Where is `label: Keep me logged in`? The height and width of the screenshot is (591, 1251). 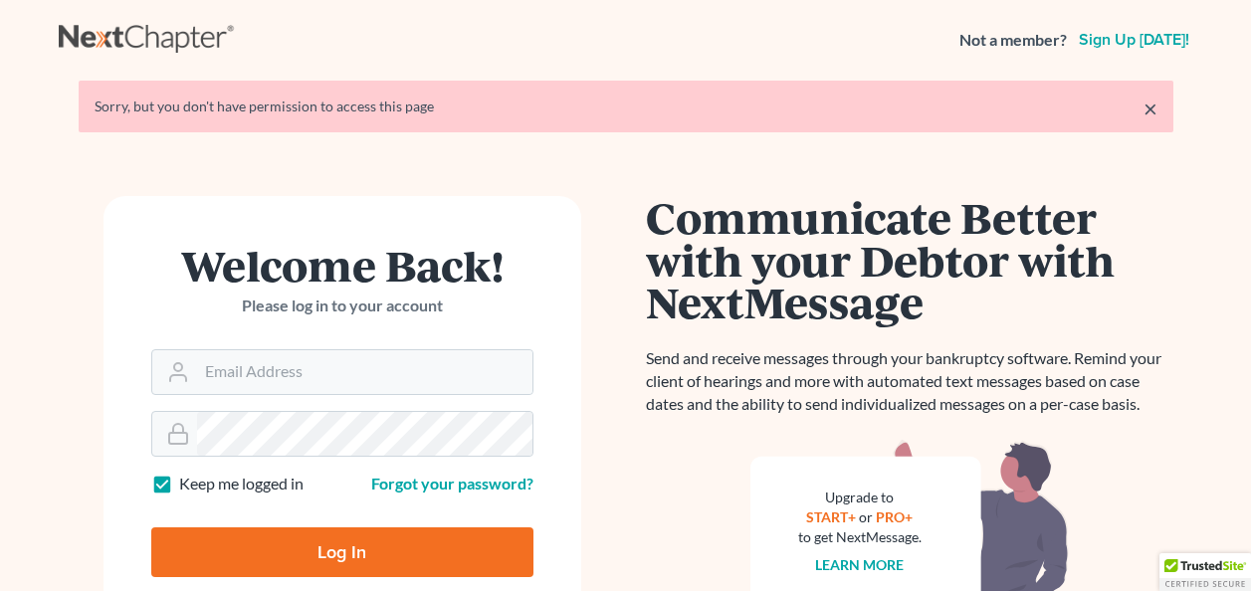 label: Keep me logged in is located at coordinates (241, 484).